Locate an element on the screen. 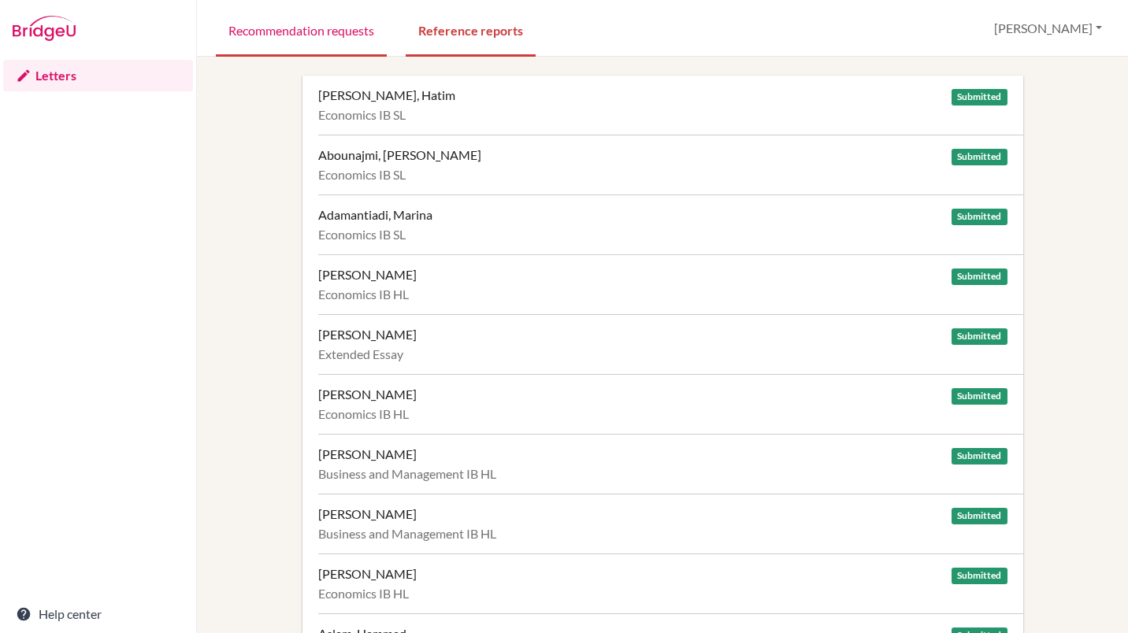  img: Bridge-U is located at coordinates (44, 28).